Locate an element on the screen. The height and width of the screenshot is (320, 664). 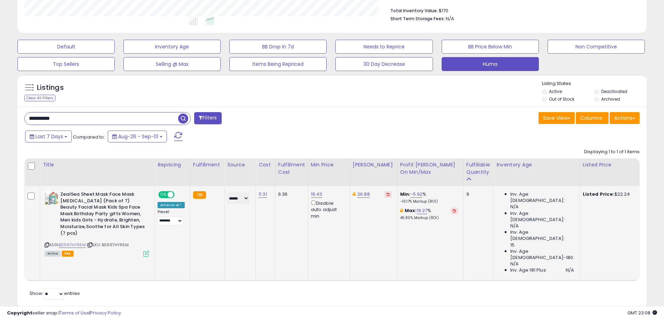
label: Active is located at coordinates (555, 91).